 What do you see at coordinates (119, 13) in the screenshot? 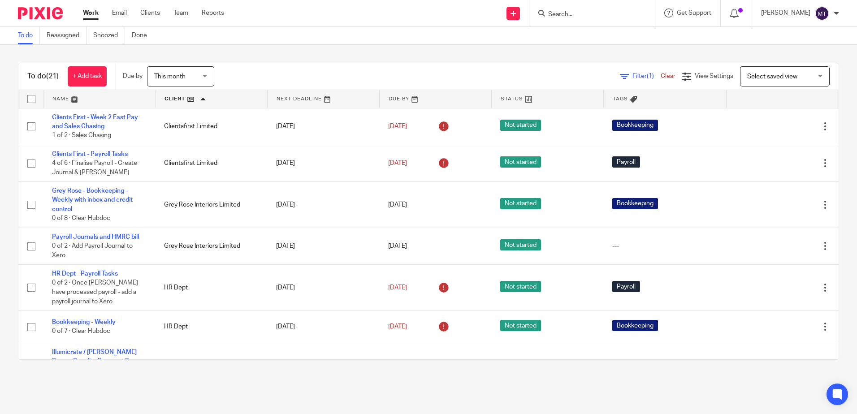
I see `a: Email` at bounding box center [119, 13].